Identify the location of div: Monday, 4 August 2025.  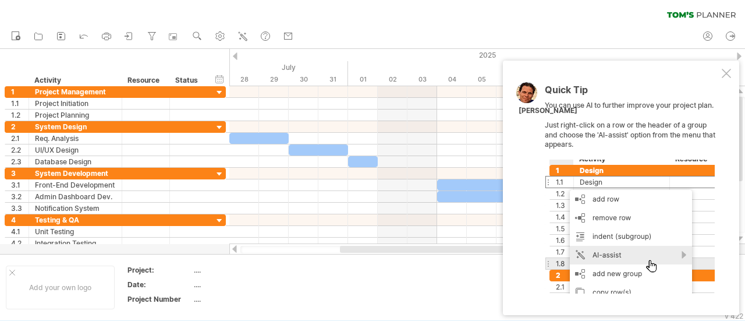
(451, 79).